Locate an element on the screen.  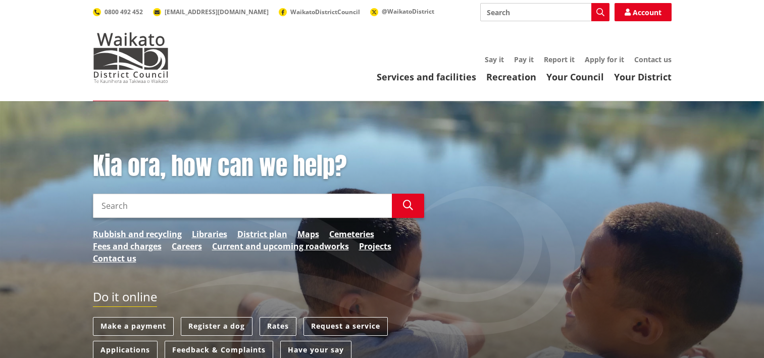
a: Maps is located at coordinates (308, 234).